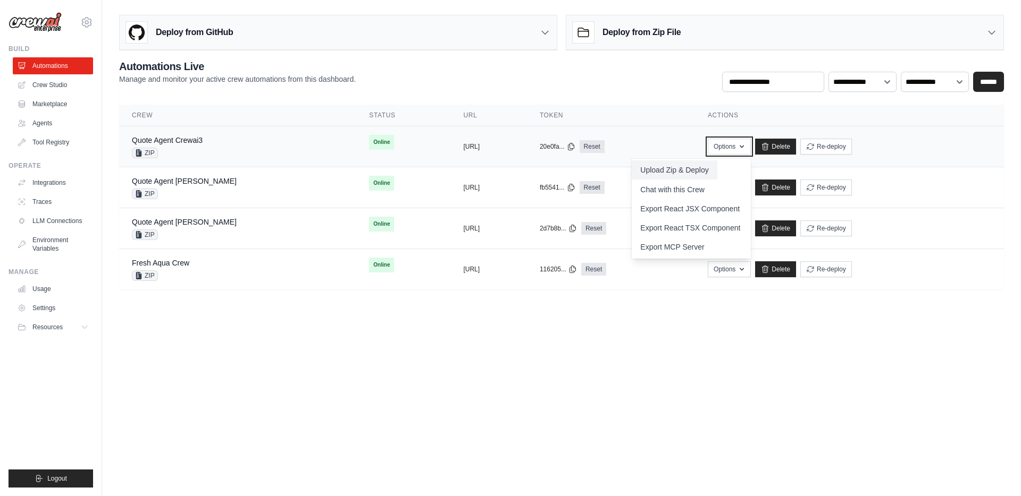  What do you see at coordinates (53, 66) in the screenshot?
I see `a: Automations` at bounding box center [53, 66].